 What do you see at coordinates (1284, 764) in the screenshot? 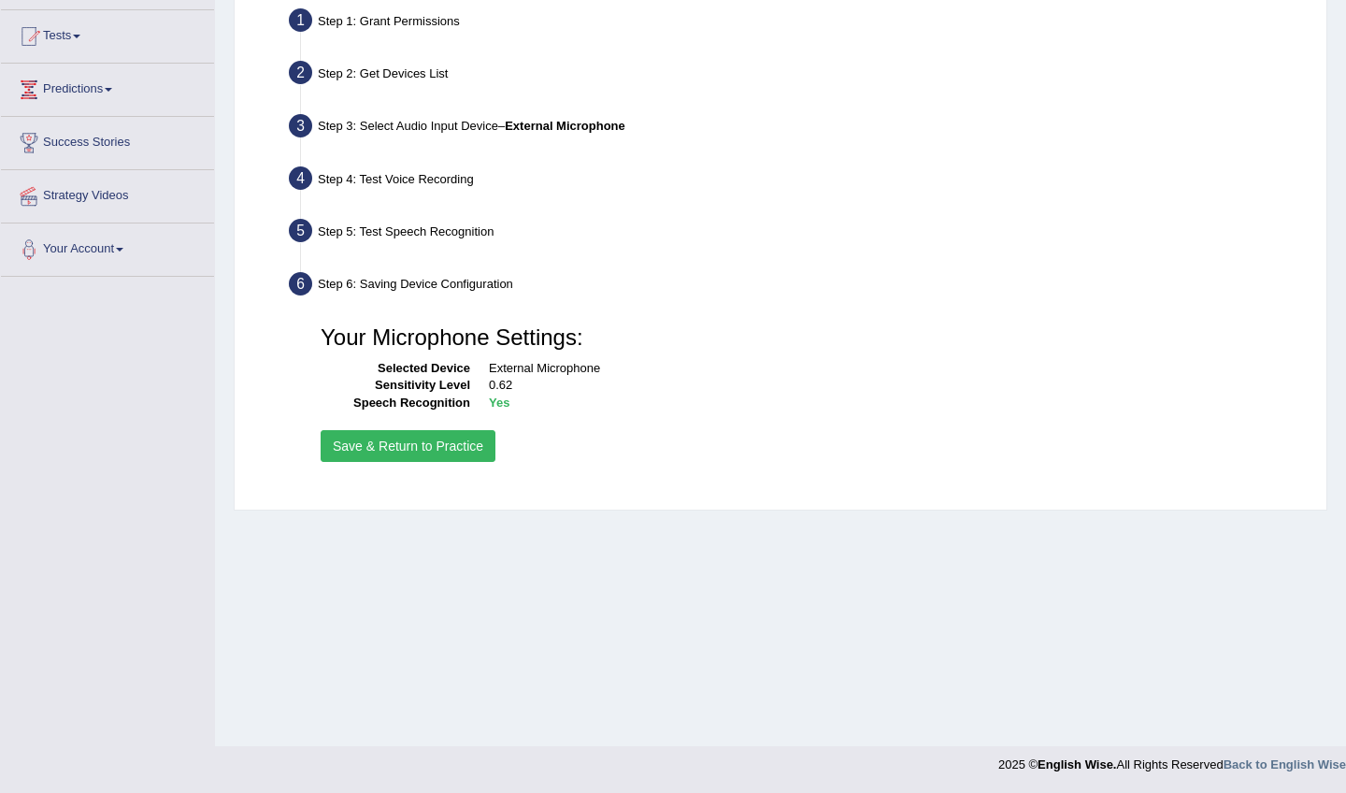
I see `strong: Back to English Wise` at bounding box center [1284, 764].